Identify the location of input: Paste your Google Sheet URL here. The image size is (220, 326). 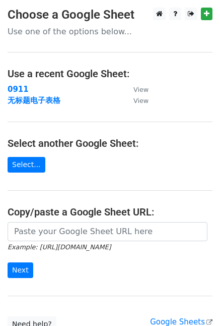
(107, 231).